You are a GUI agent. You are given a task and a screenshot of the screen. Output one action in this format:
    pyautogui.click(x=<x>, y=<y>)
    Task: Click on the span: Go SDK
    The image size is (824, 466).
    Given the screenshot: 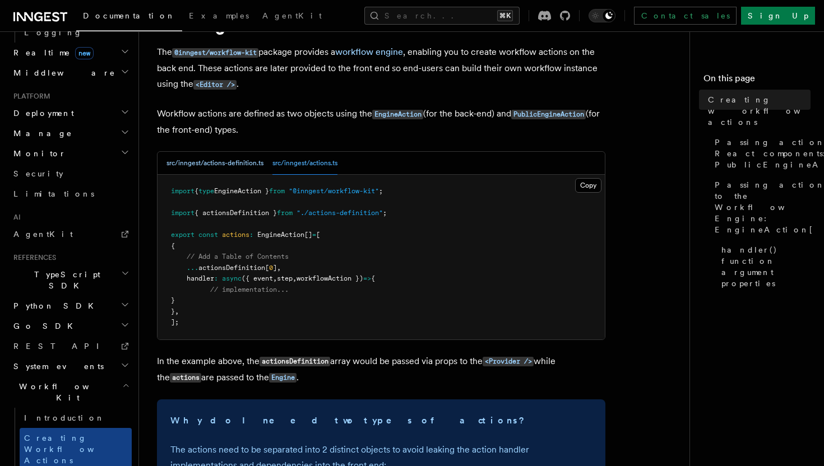 What is the action you would take?
    pyautogui.click(x=44, y=326)
    